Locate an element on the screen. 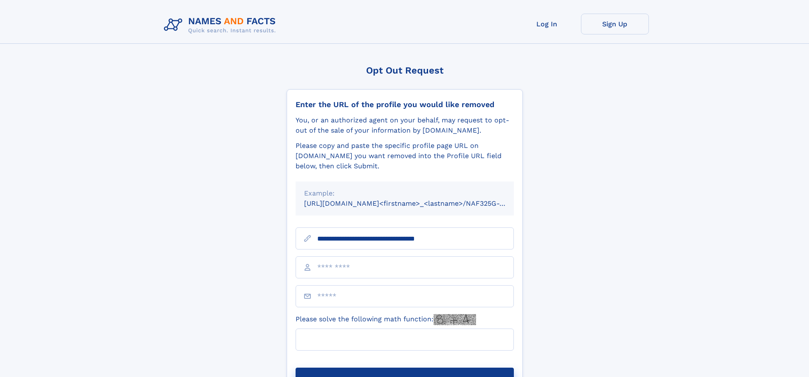 This screenshot has height=377, width=809. label: Please solve the following math function: is located at coordinates (386, 319).